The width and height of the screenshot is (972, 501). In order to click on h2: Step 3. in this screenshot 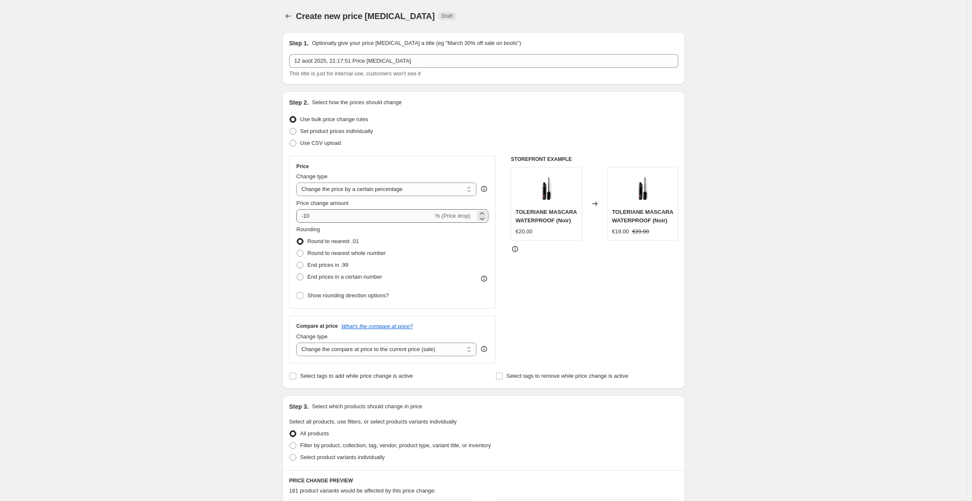, I will do `click(299, 407)`.